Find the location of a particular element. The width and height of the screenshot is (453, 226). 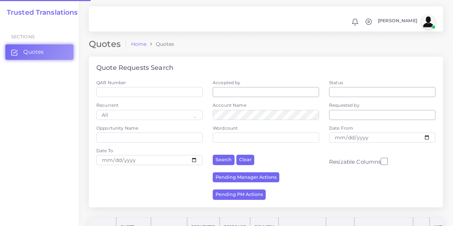

label: Date From is located at coordinates (341, 128).